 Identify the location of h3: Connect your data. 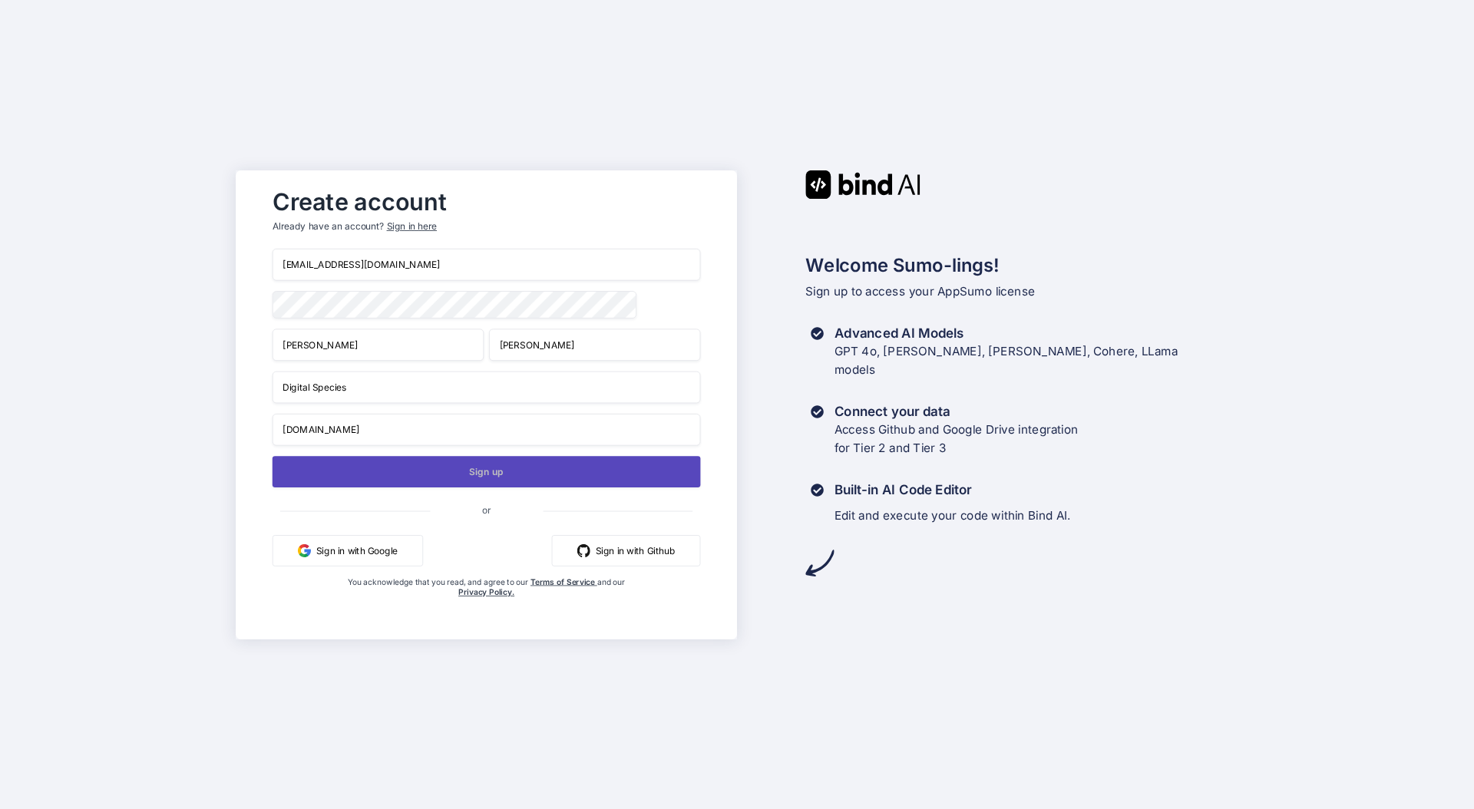
(957, 412).